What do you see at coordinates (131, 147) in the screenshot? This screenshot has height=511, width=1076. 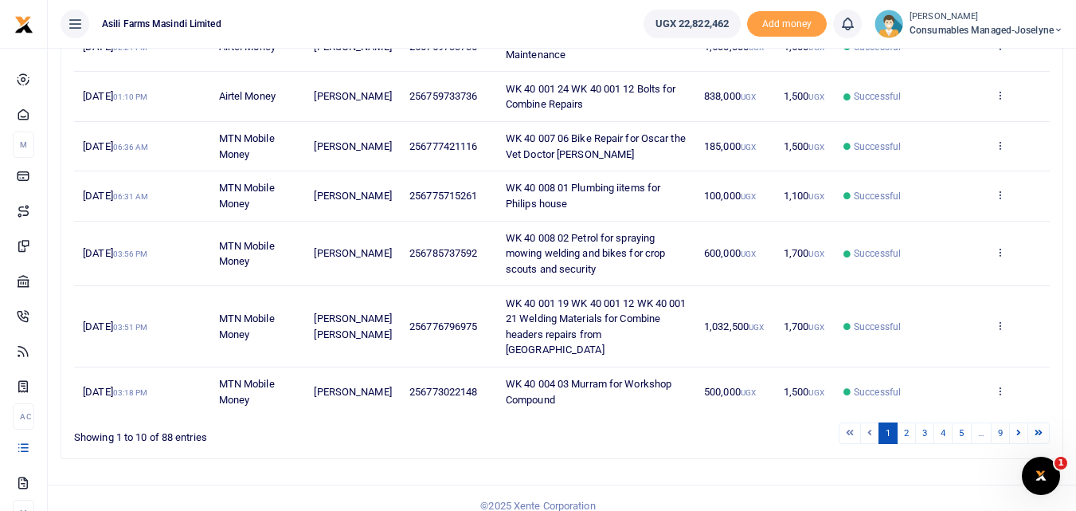 I see `small: 06:36 AM` at bounding box center [131, 147].